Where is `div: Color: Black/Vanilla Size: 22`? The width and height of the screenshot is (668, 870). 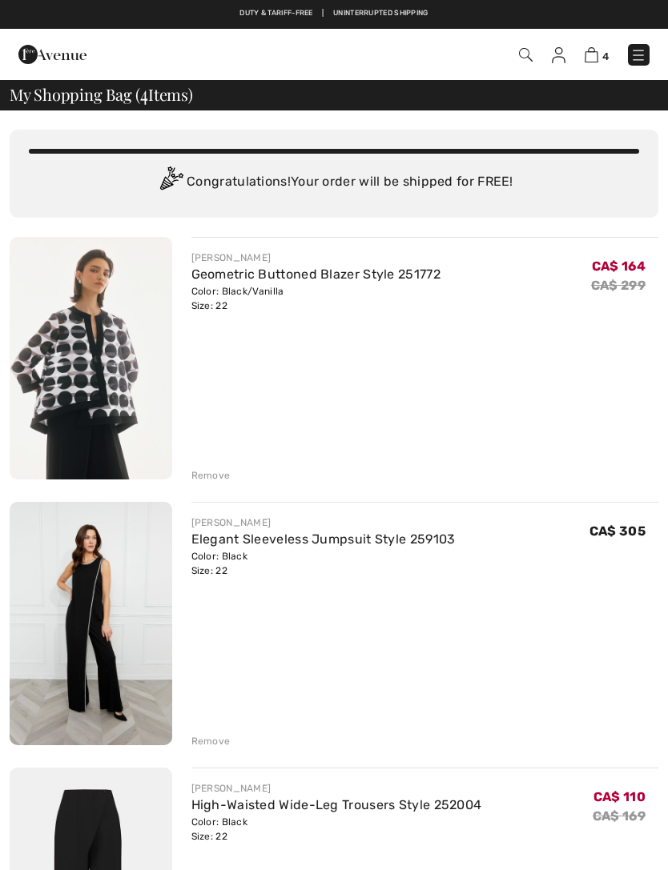 div: Color: Black/Vanilla Size: 22 is located at coordinates (315, 299).